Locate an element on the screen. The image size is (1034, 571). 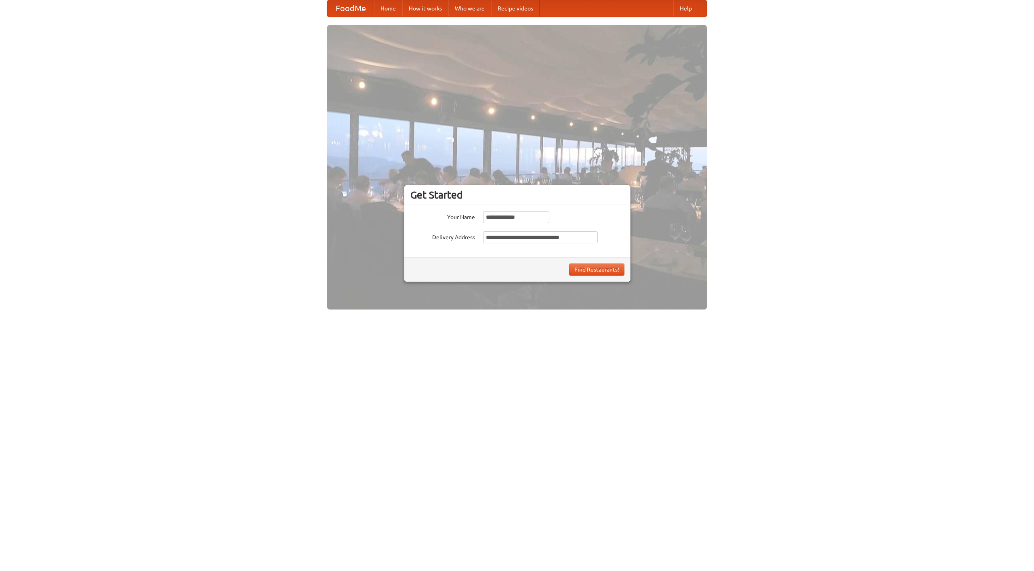
a: Home is located at coordinates (388, 8).